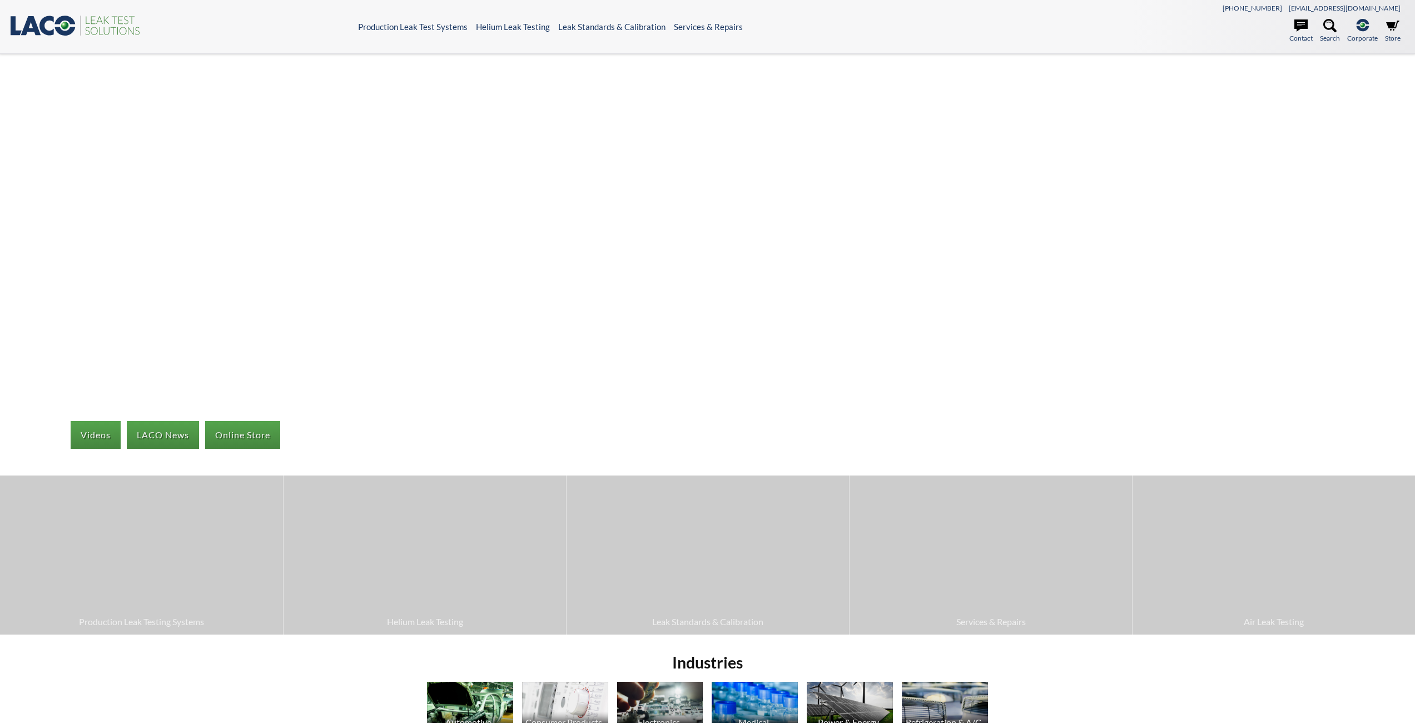 Image resolution: width=1415 pixels, height=723 pixels. I want to click on span: Air Leak Testing, so click(1274, 622).